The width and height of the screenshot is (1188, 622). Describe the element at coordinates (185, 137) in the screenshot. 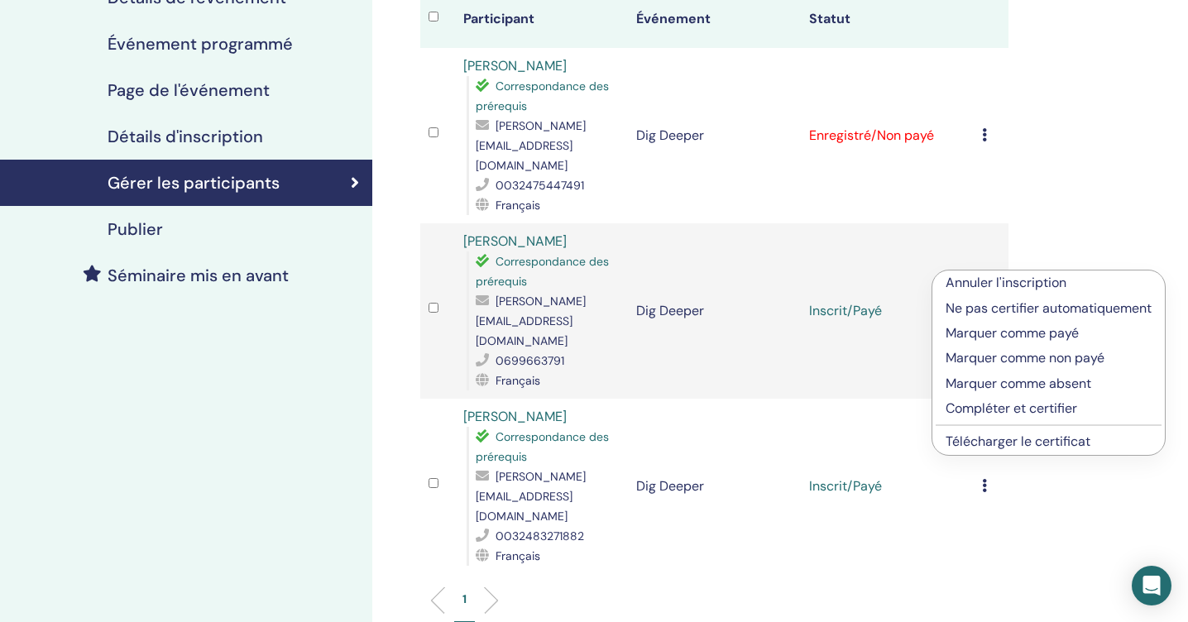

I see `h4: Détails d'inscription` at that location.